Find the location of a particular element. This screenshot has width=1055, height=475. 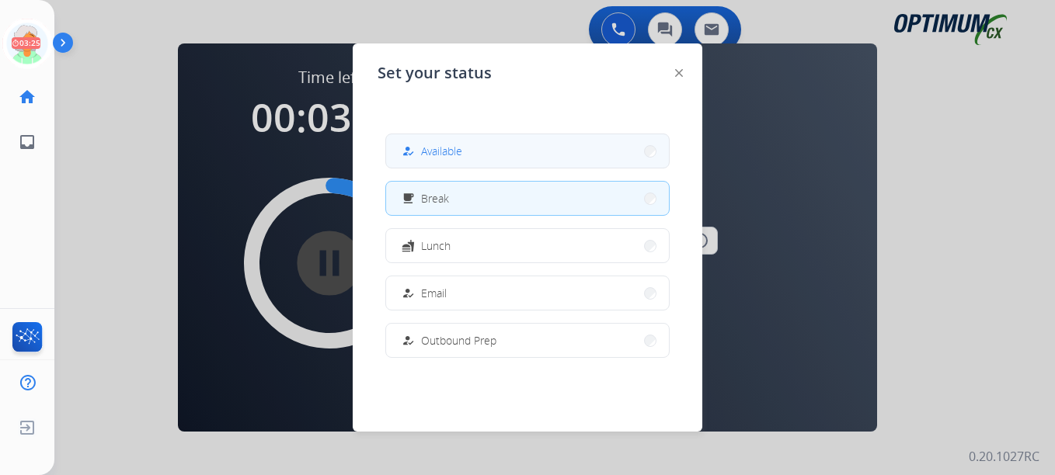

mat-icon: inbox is located at coordinates (27, 142).